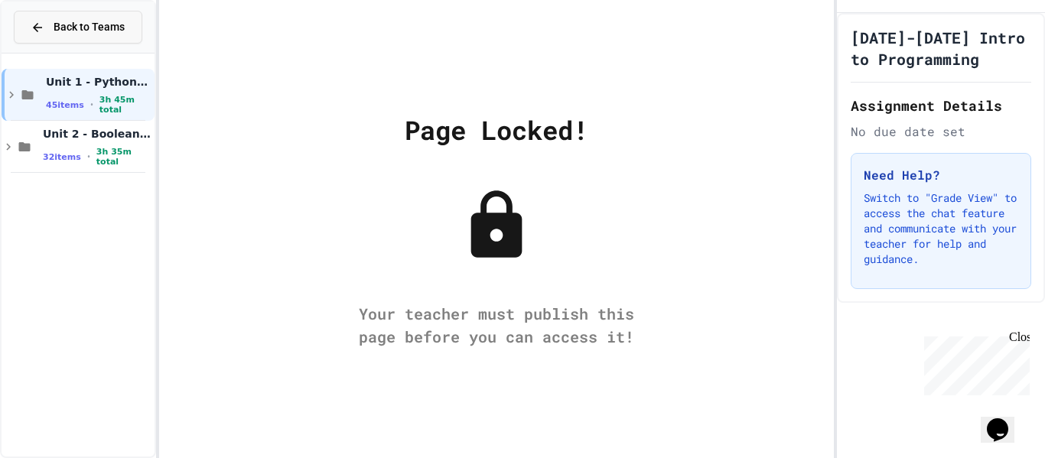 The image size is (1045, 458). I want to click on p: Switch to "Grade View" to access the chat feature and communicate with your teacher for help and ..., so click(941, 229).